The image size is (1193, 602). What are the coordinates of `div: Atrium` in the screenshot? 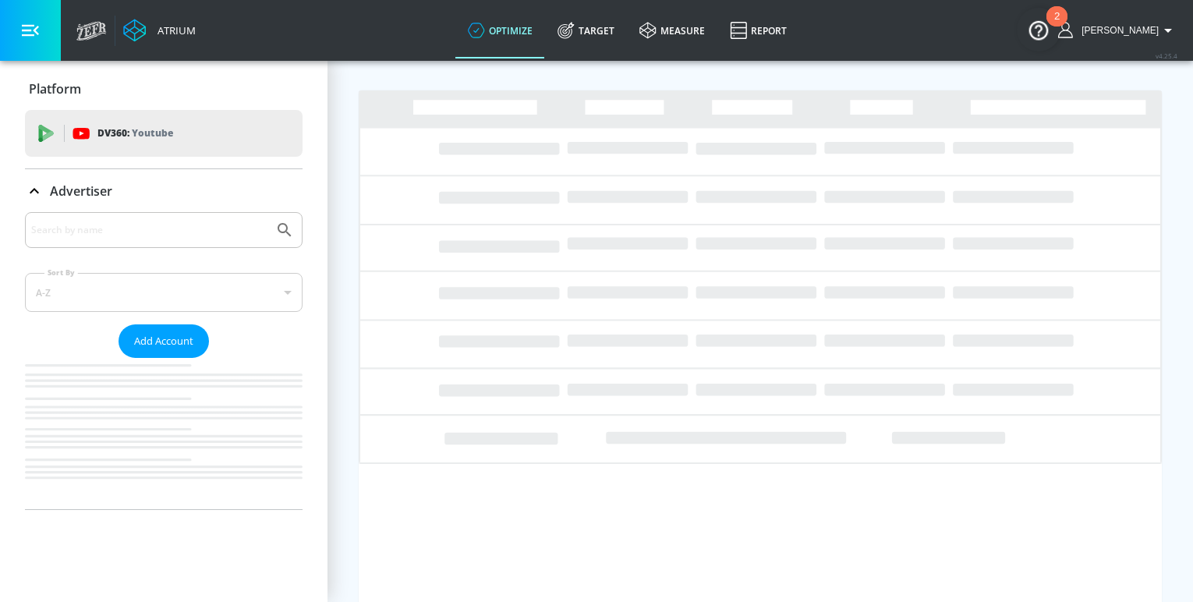 It's located at (173, 30).